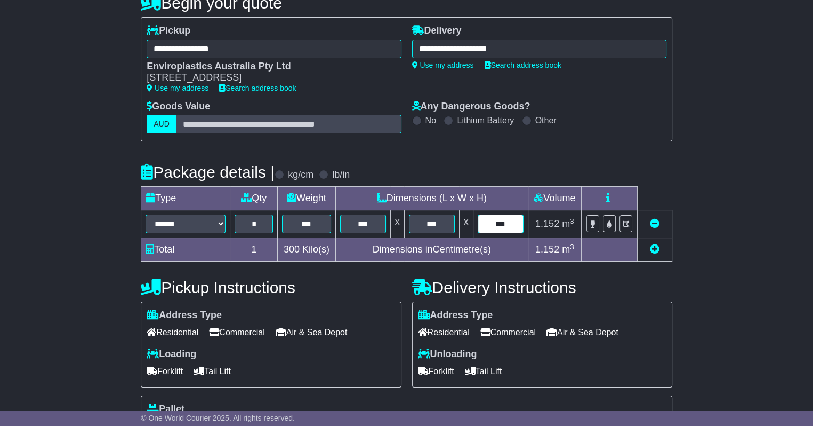  Describe the element at coordinates (307, 198) in the screenshot. I see `td: Weight` at that location.